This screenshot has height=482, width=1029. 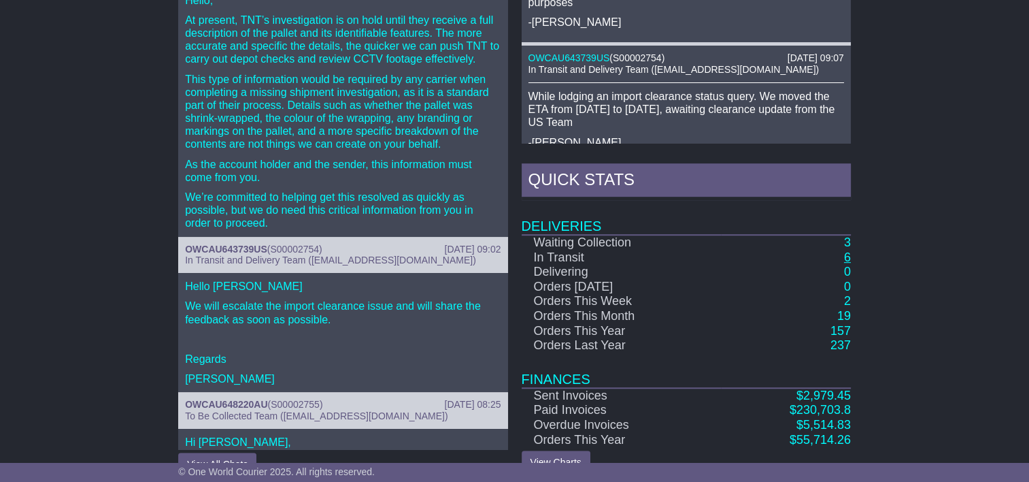 What do you see at coordinates (217, 464) in the screenshot?
I see `button: View All Chats` at bounding box center [217, 464].